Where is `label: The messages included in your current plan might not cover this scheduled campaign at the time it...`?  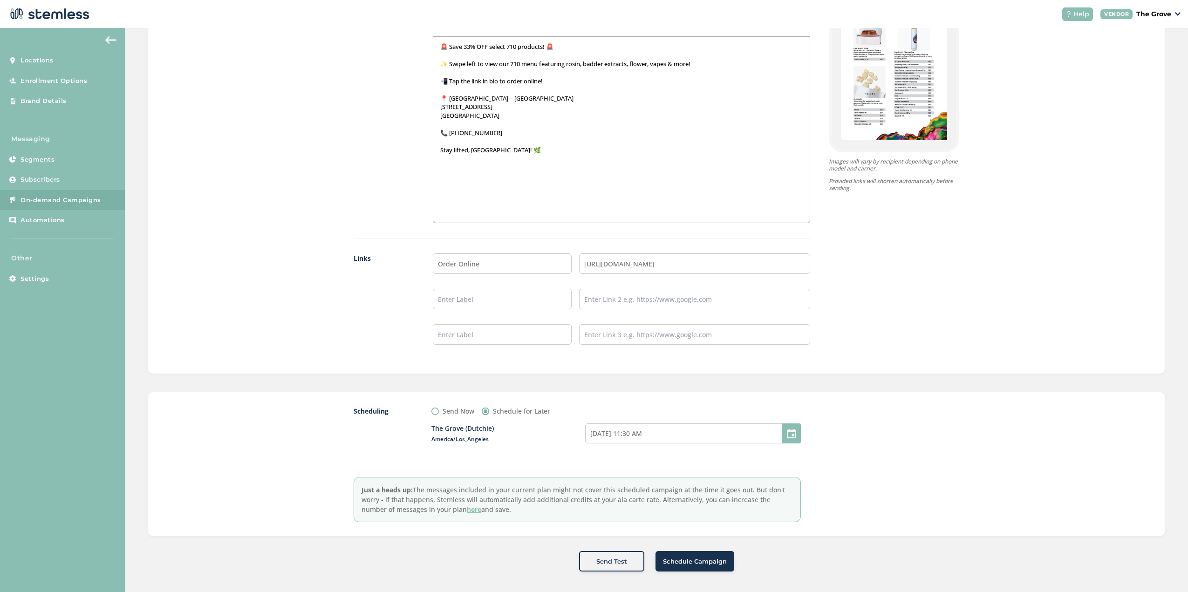 label: The messages included in your current plan might not cover this scheduled campaign at the time it... is located at coordinates (577, 499).